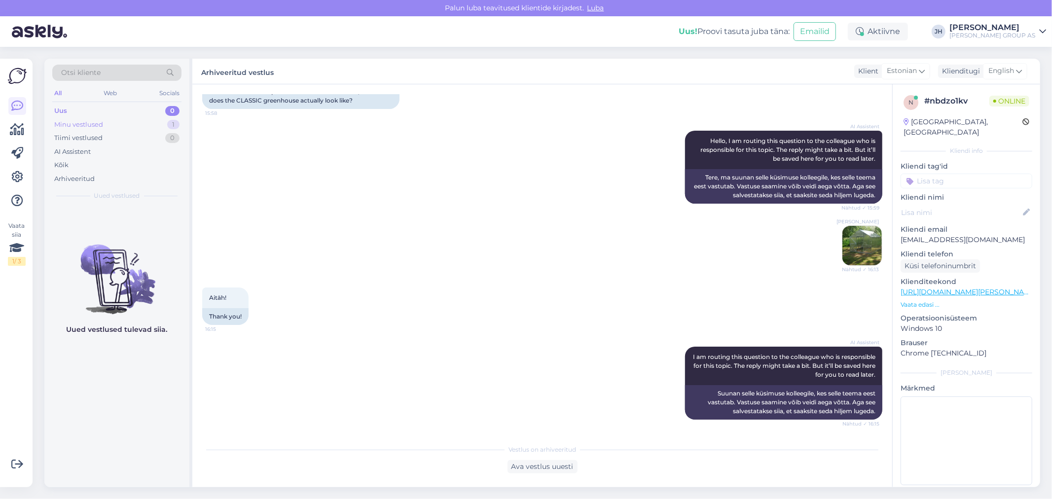  I want to click on span: Nähtud ✓ 16:15, so click(861, 424).